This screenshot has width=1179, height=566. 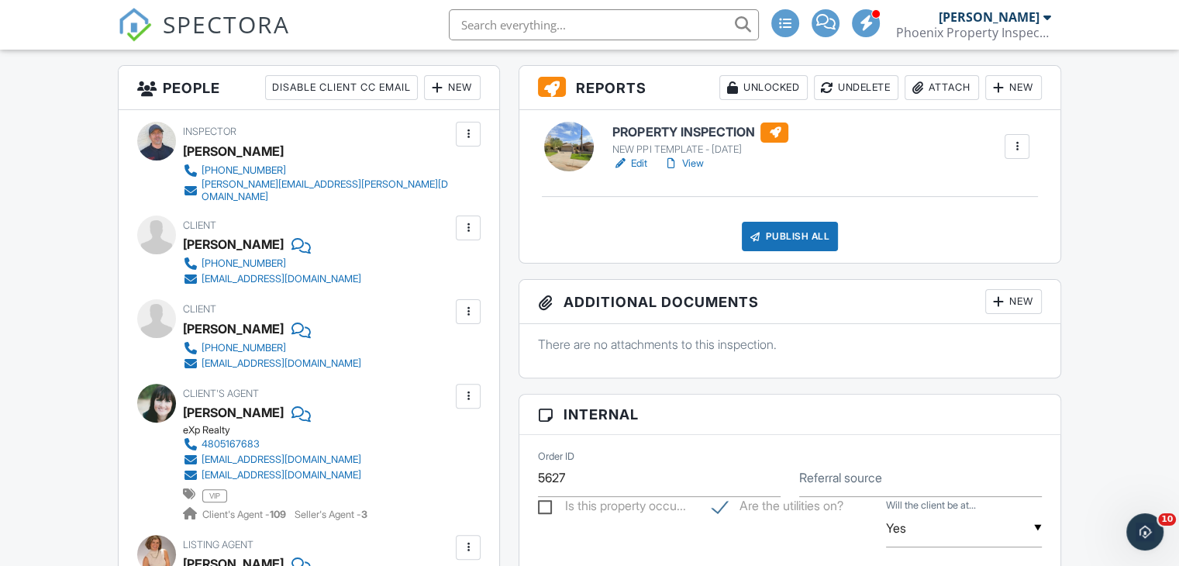 I want to click on div: eXp Realty, so click(x=278, y=430).